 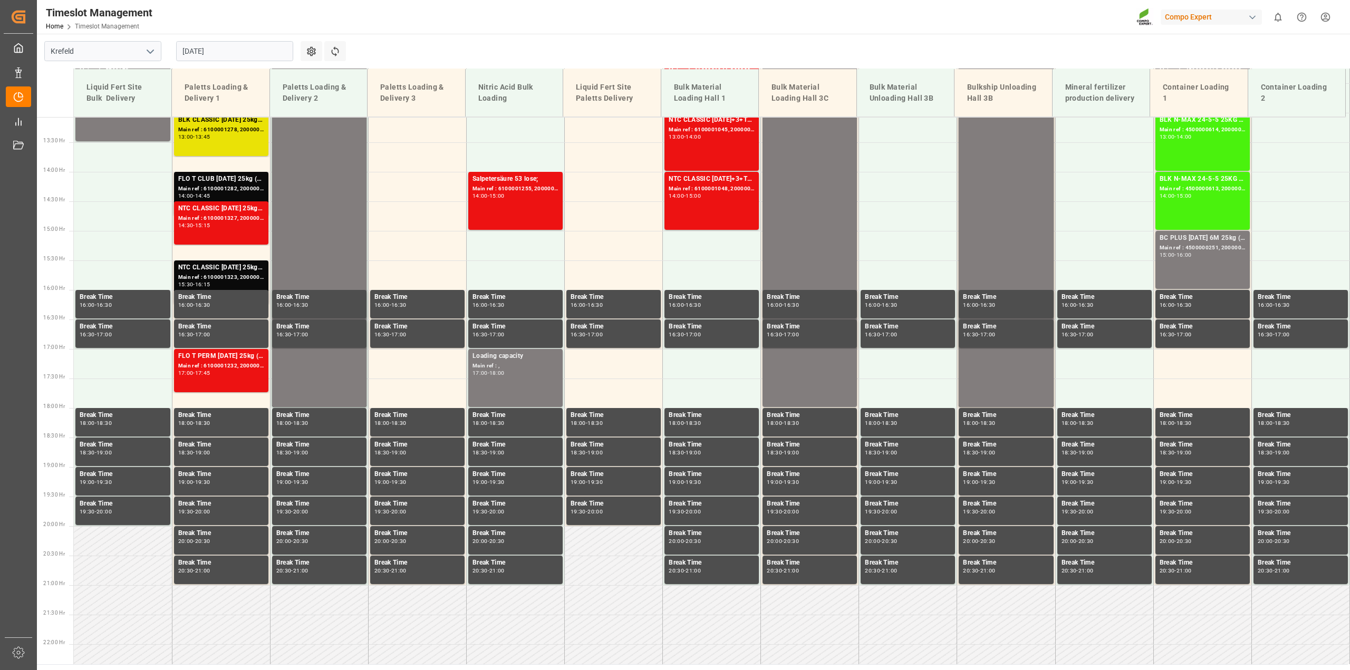 What do you see at coordinates (54, 258) in the screenshot?
I see `span: 15:30 Hr` at bounding box center [54, 258].